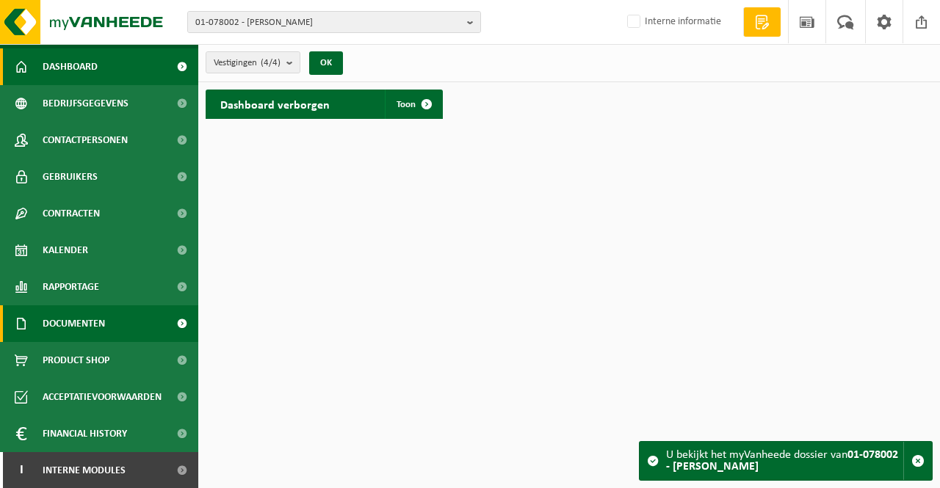 The image size is (940, 488). What do you see at coordinates (70, 67) in the screenshot?
I see `span: Dashboard` at bounding box center [70, 67].